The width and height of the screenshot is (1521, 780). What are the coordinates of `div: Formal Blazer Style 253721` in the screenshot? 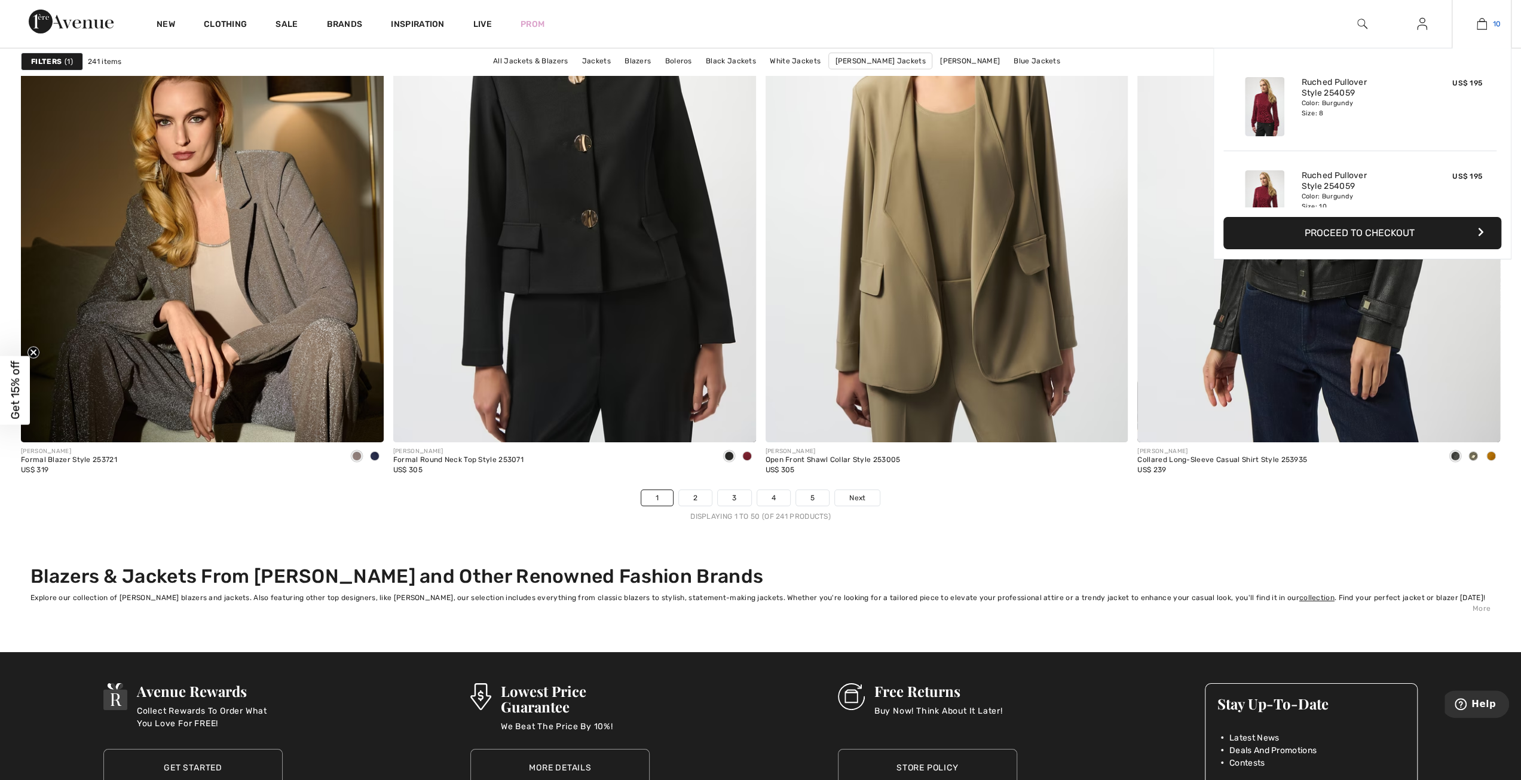 It's located at (69, 460).